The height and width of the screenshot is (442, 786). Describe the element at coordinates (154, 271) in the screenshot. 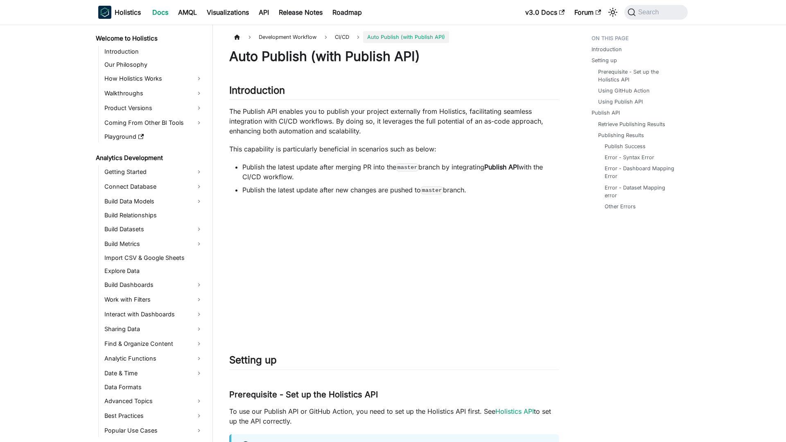

I see `a: Explore Data` at that location.